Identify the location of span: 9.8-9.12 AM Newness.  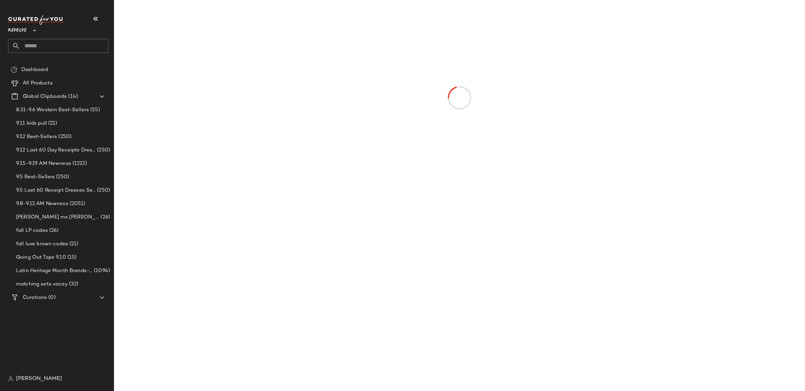
(42, 204).